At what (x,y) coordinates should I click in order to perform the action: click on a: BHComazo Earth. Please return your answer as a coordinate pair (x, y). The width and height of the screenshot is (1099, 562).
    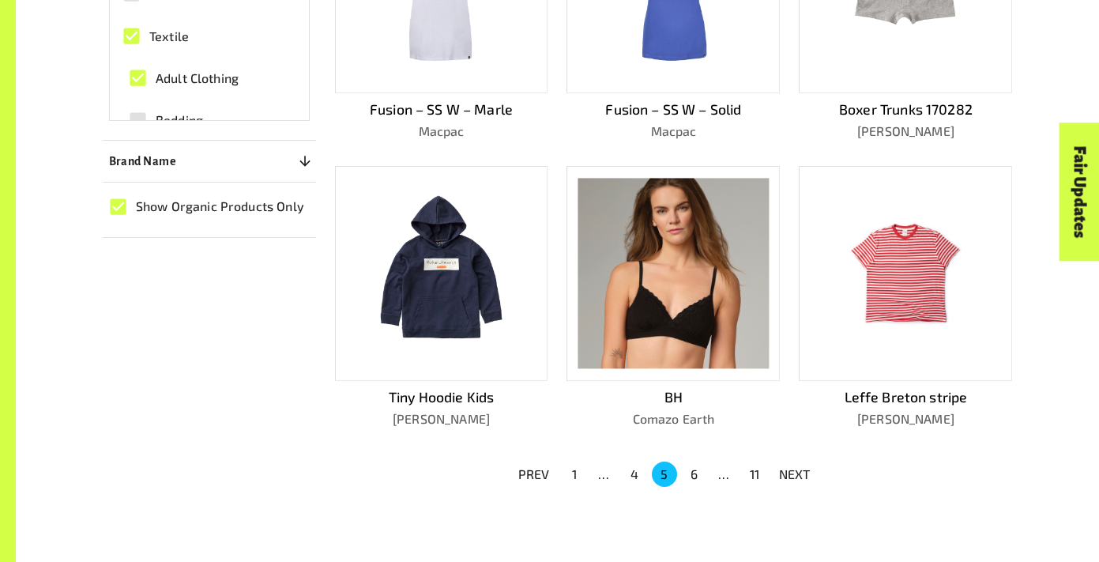
    Looking at the image, I should click on (673, 297).